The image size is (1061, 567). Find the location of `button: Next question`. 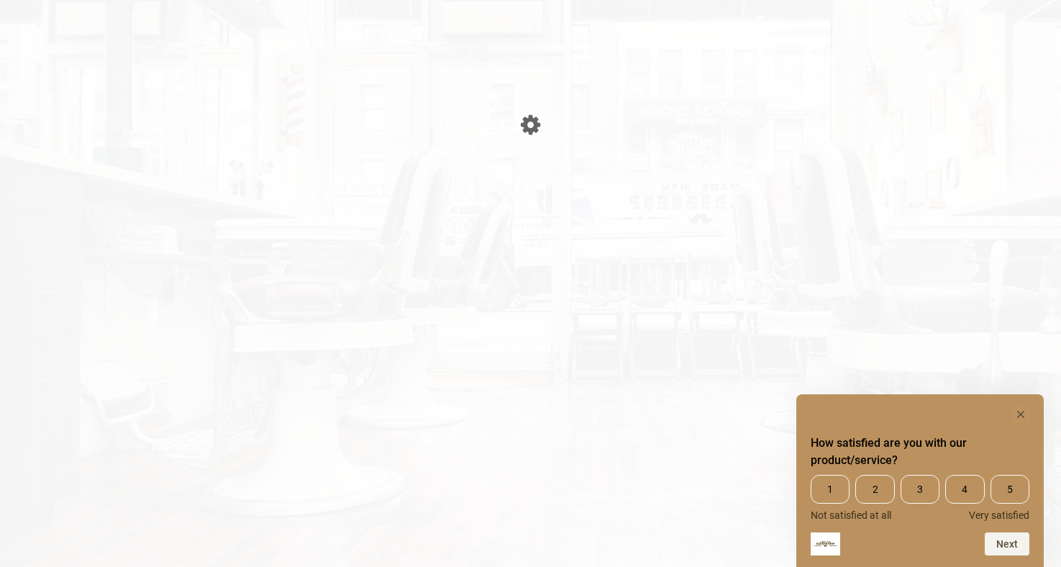

button: Next question is located at coordinates (1007, 544).